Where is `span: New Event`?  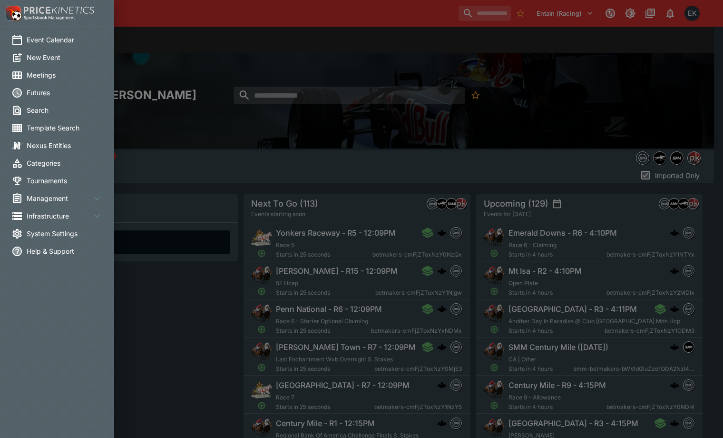
span: New Event is located at coordinates (65, 57).